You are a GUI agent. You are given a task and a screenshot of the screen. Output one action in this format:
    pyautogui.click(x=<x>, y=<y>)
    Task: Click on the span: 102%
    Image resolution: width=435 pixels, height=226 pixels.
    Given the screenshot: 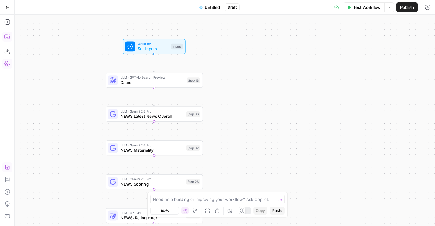 What is the action you would take?
    pyautogui.click(x=165, y=211)
    